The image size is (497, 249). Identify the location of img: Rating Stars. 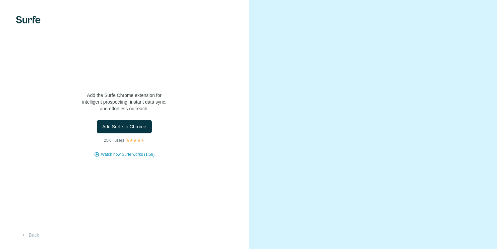
(135, 140).